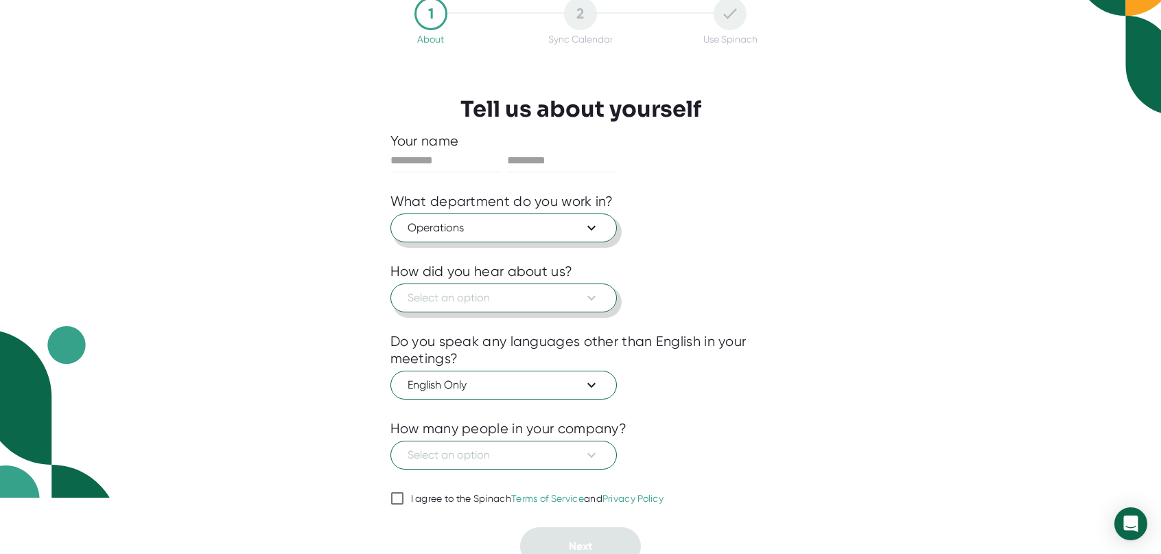  I want to click on h3: Tell us about yourself, so click(581, 109).